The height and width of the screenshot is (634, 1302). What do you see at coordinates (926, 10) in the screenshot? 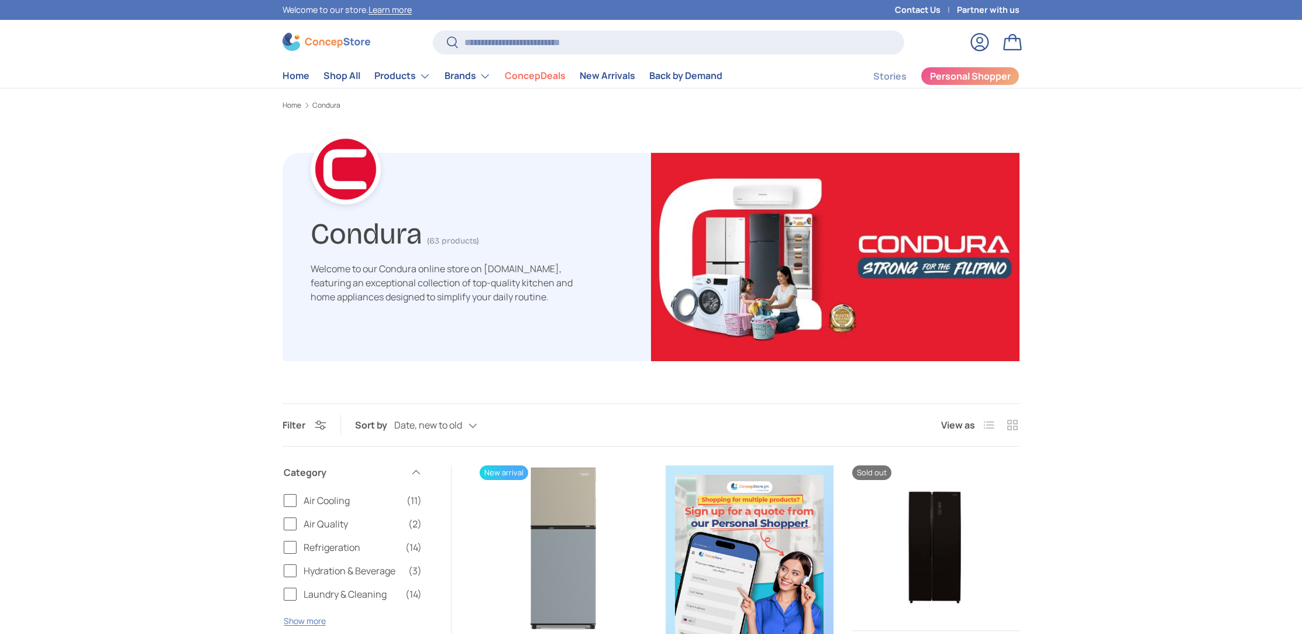
I see `a: Contact Us` at bounding box center [926, 10].